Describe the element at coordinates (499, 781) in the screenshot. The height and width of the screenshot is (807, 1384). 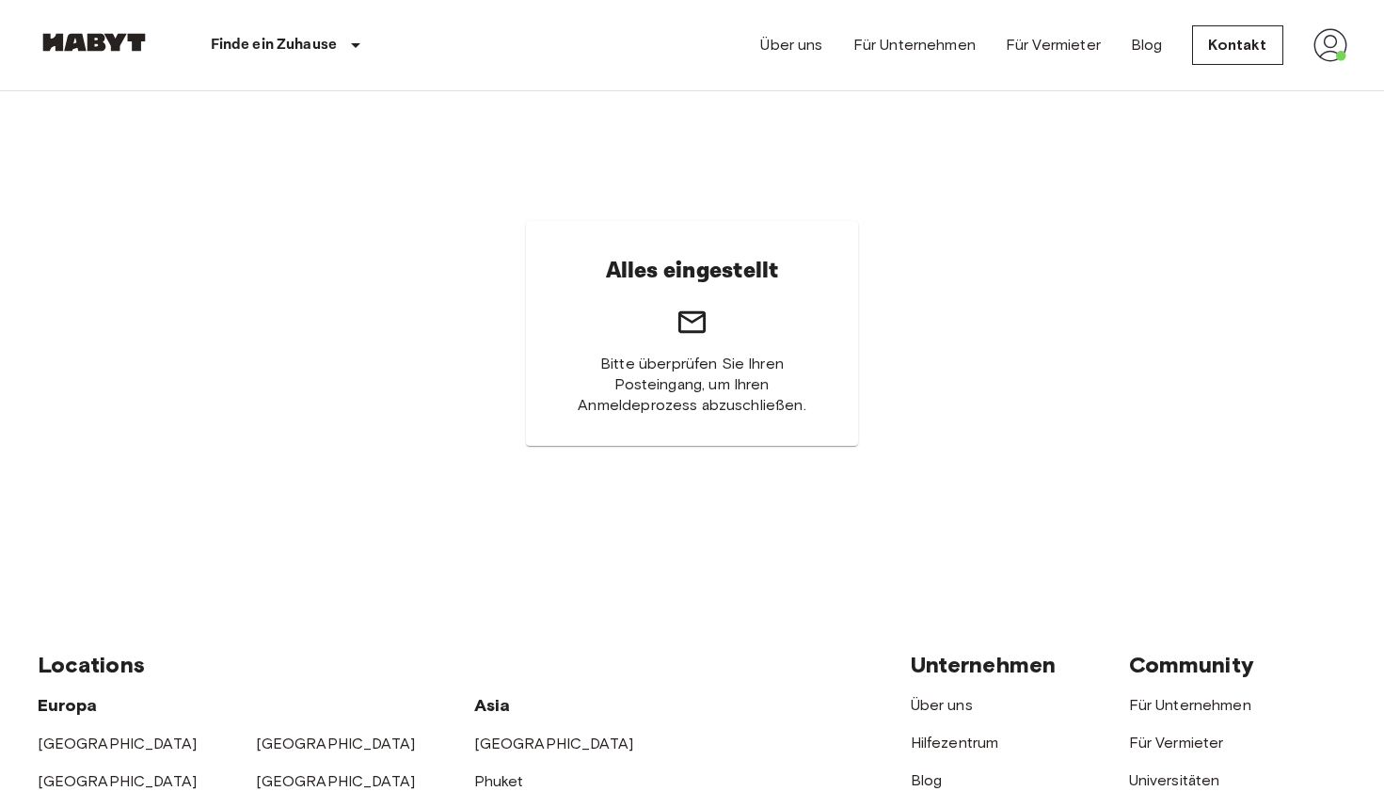
I see `a: Phuket` at that location.